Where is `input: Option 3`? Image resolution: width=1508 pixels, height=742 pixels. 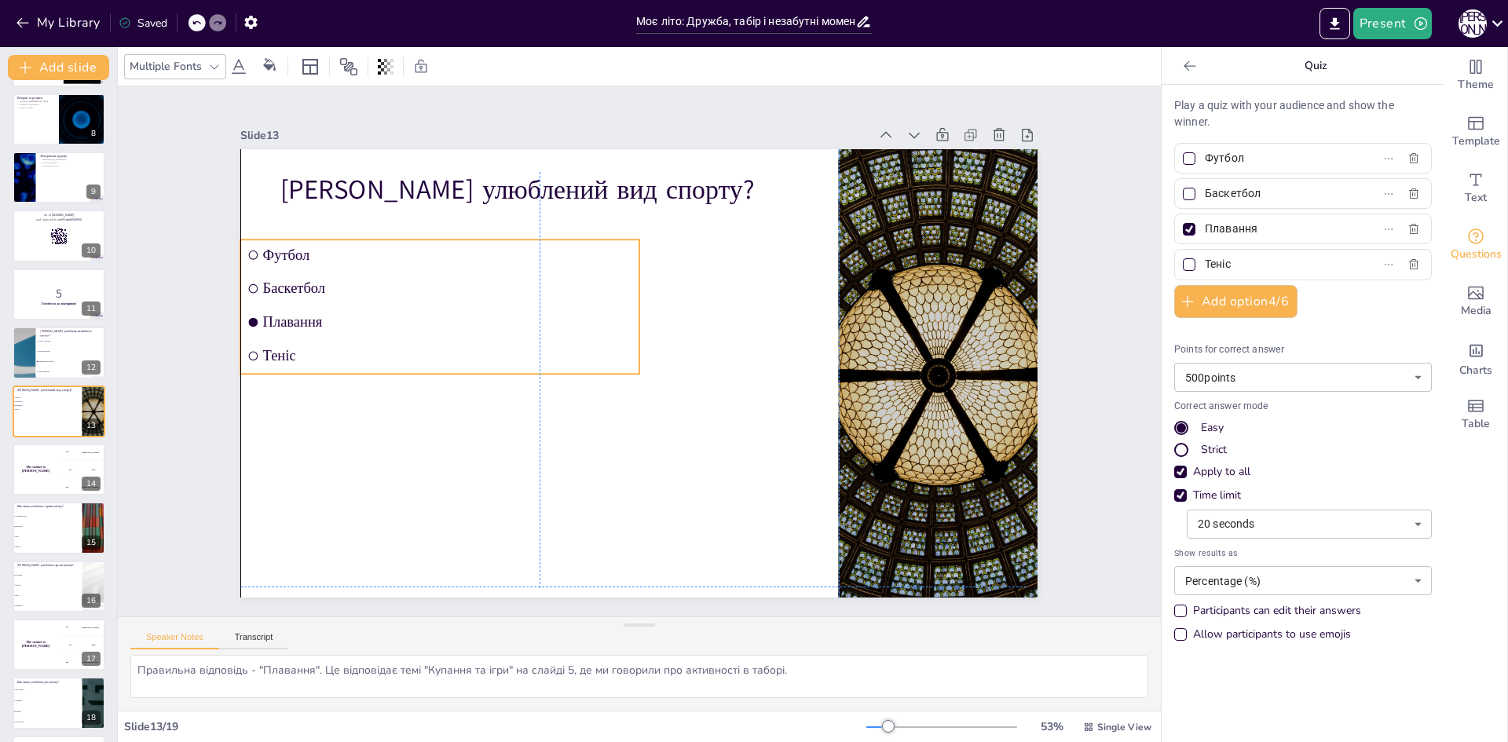
input: Option 3 is located at coordinates (1278, 229).